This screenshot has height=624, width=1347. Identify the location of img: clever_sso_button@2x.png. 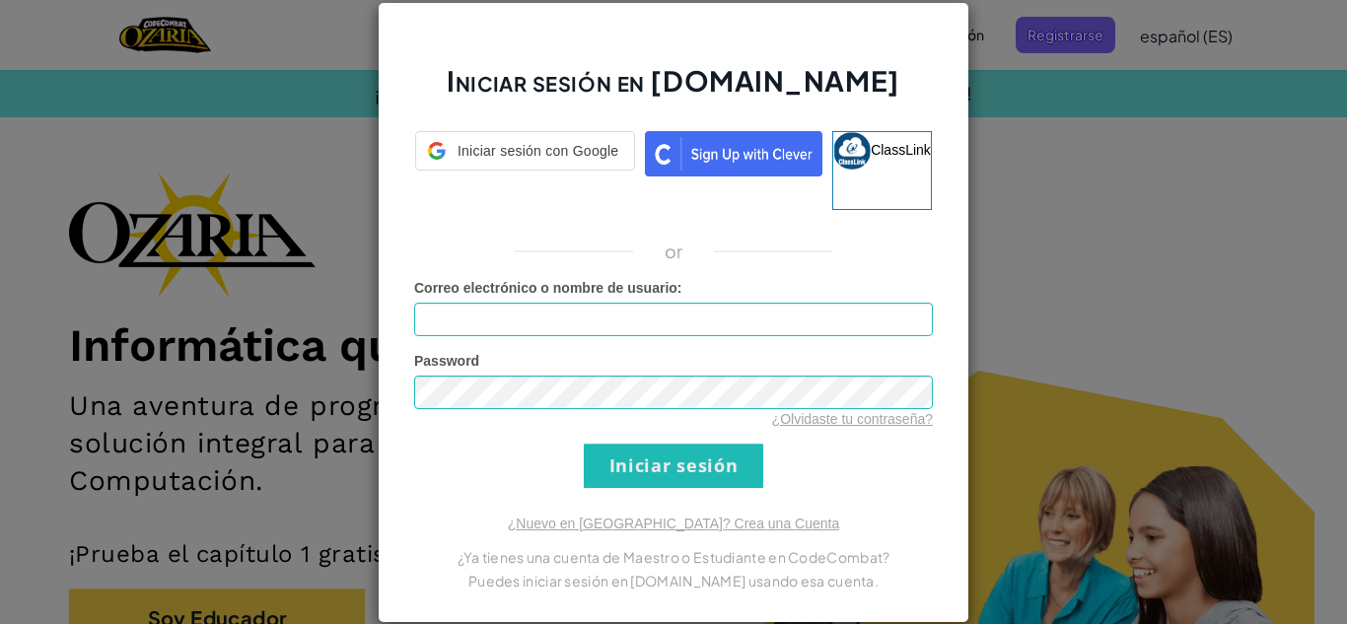
(734, 154).